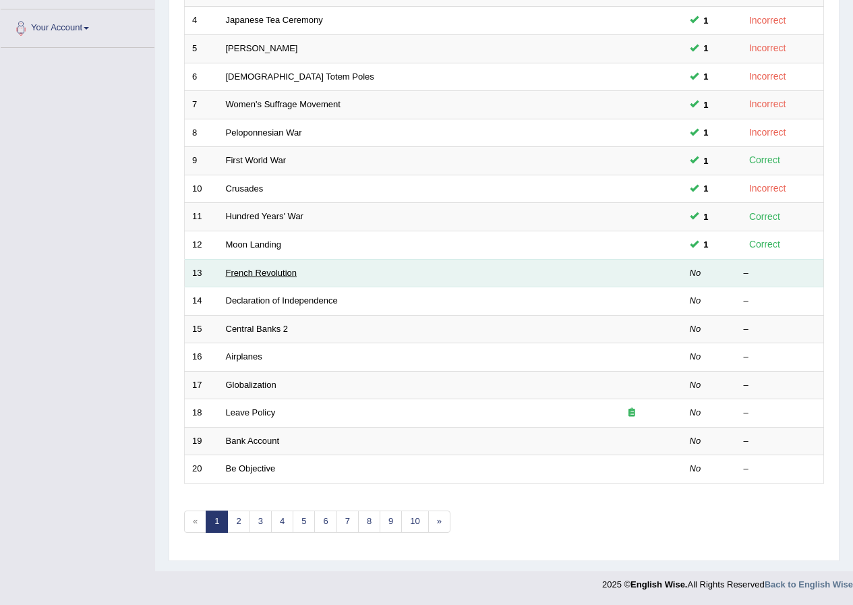  What do you see at coordinates (659, 584) in the screenshot?
I see `strong: English Wise.` at bounding box center [659, 584].